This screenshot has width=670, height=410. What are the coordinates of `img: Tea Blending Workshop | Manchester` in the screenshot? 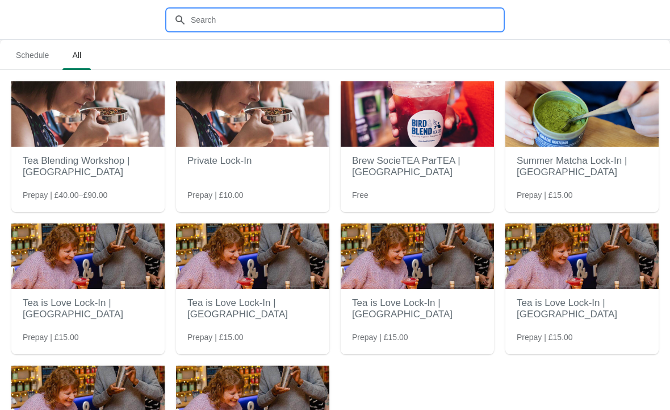 It's located at (88, 114).